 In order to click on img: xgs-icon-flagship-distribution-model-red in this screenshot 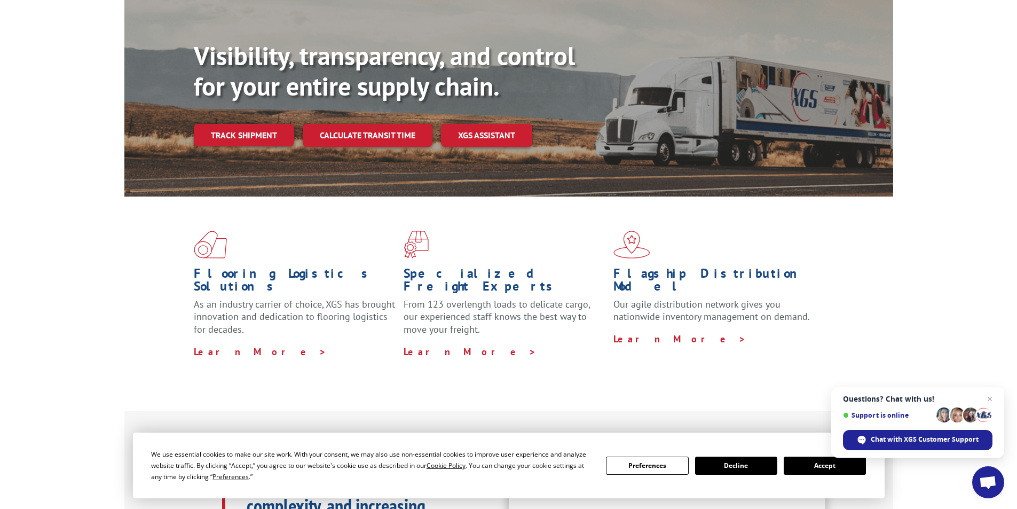, I will do `click(631, 244)`.